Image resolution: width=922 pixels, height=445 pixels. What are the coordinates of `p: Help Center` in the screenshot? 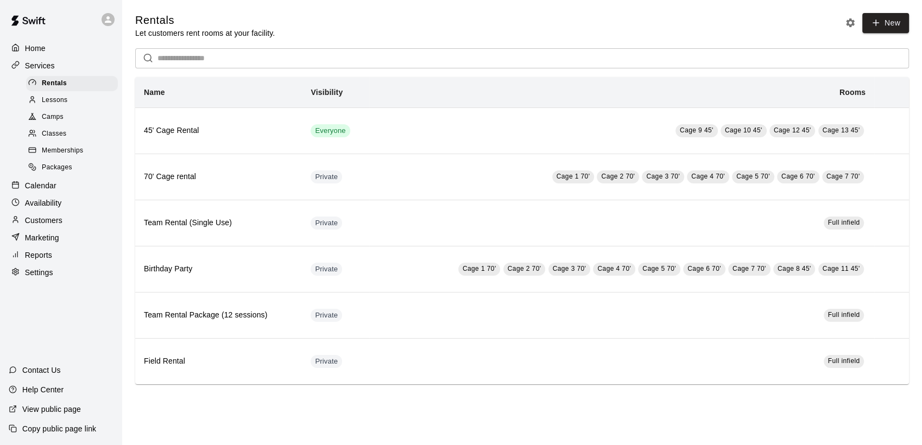 It's located at (43, 390).